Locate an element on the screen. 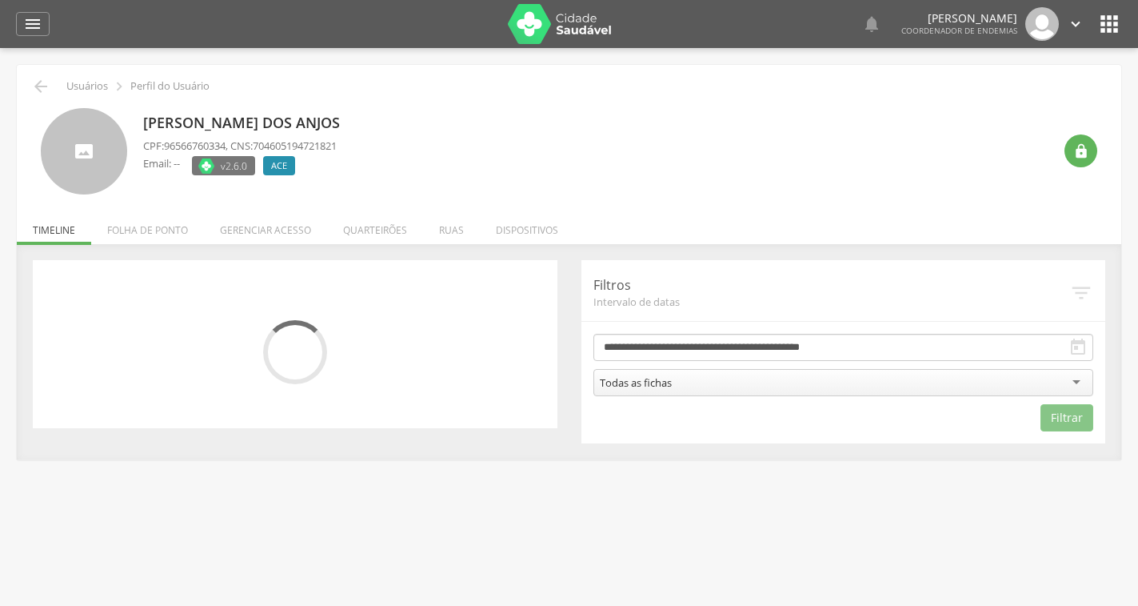  div: Resetar senha is located at coordinates (1081, 150).